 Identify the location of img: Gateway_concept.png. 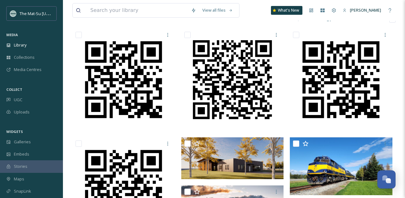
(232, 158).